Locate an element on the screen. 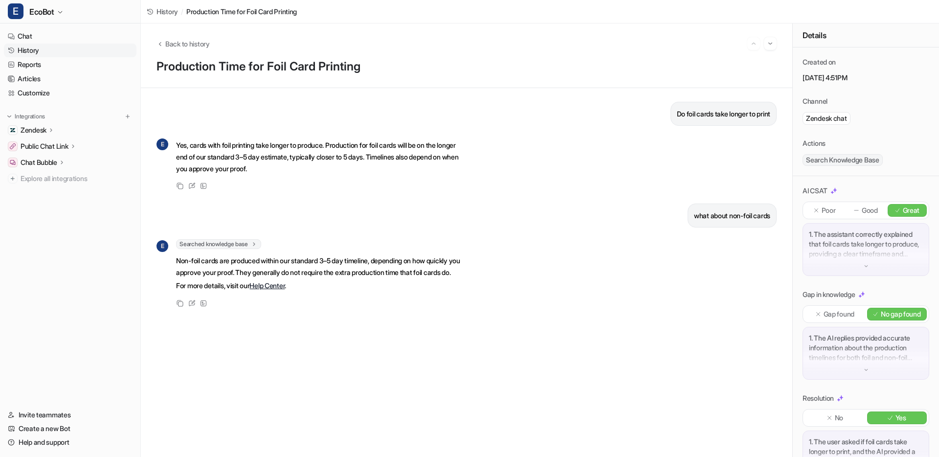 The width and height of the screenshot is (939, 457). a: Articles is located at coordinates (70, 79).